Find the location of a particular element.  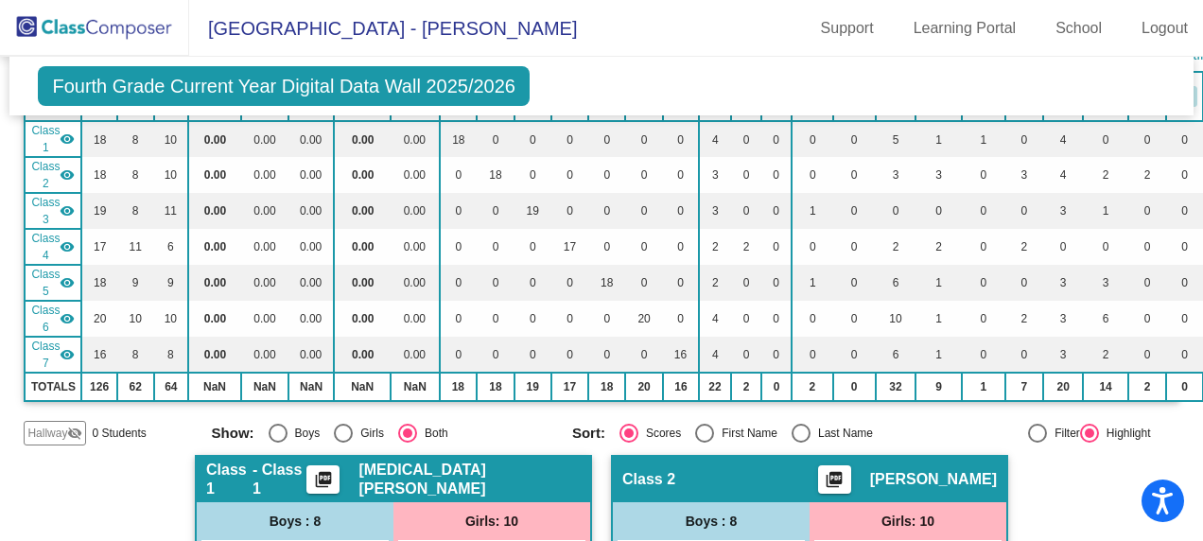

div: Boys : 8 is located at coordinates (295, 521).